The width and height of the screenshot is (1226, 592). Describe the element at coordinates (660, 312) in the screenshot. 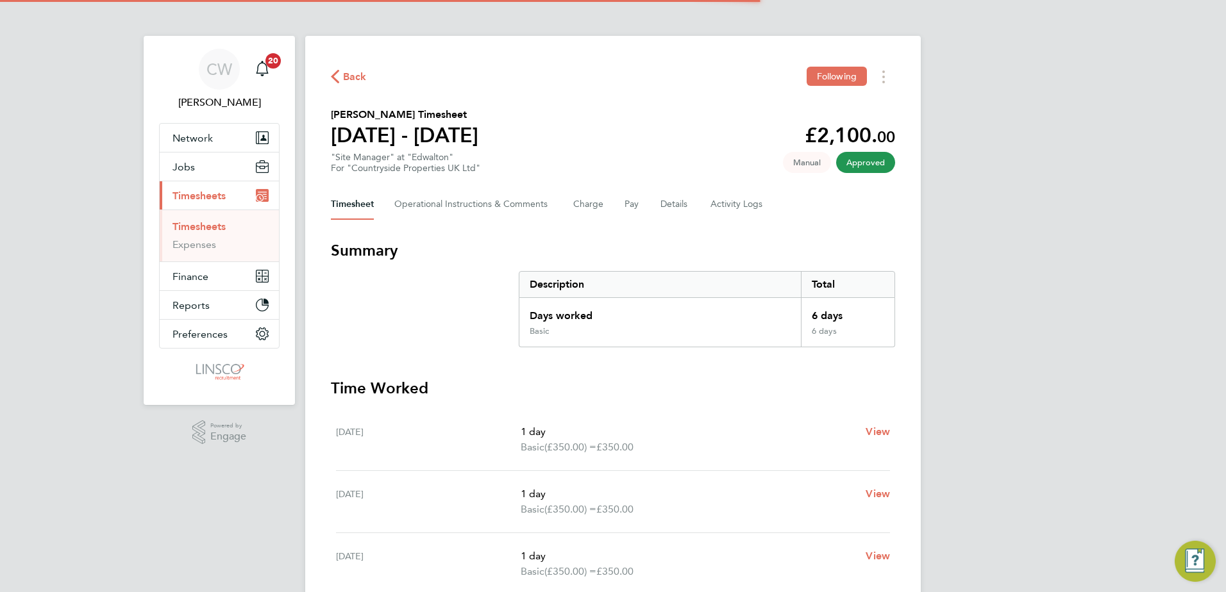

I see `div: Days worked` at that location.